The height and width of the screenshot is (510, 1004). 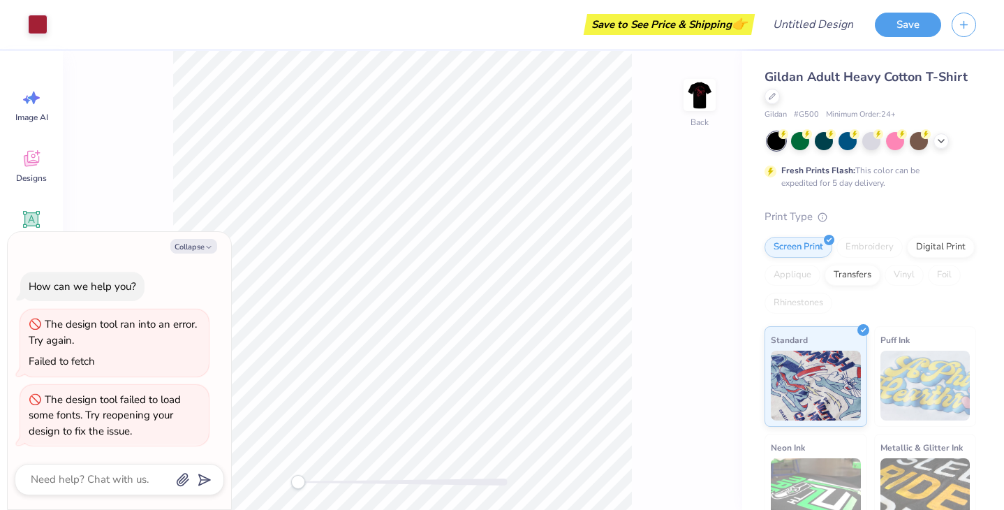 What do you see at coordinates (82, 286) in the screenshot?
I see `div: How can we help you?` at bounding box center [82, 286].